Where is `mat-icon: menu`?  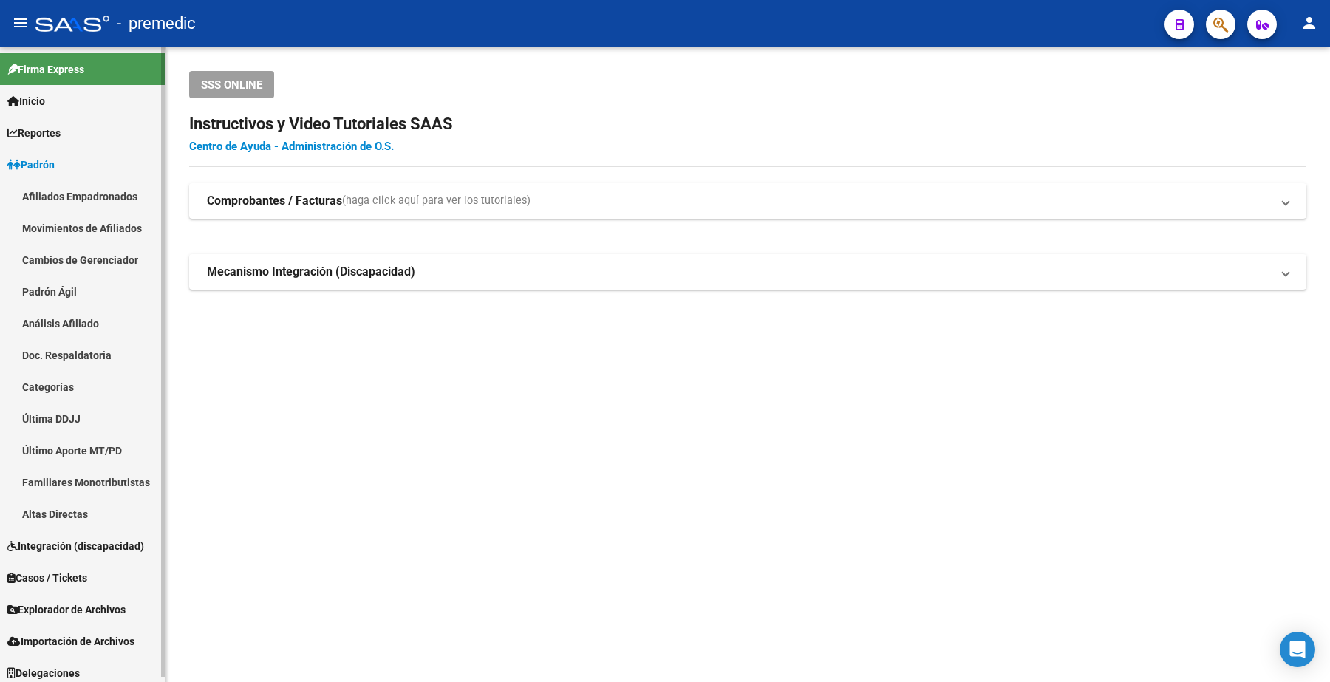
mat-icon: menu is located at coordinates (21, 23).